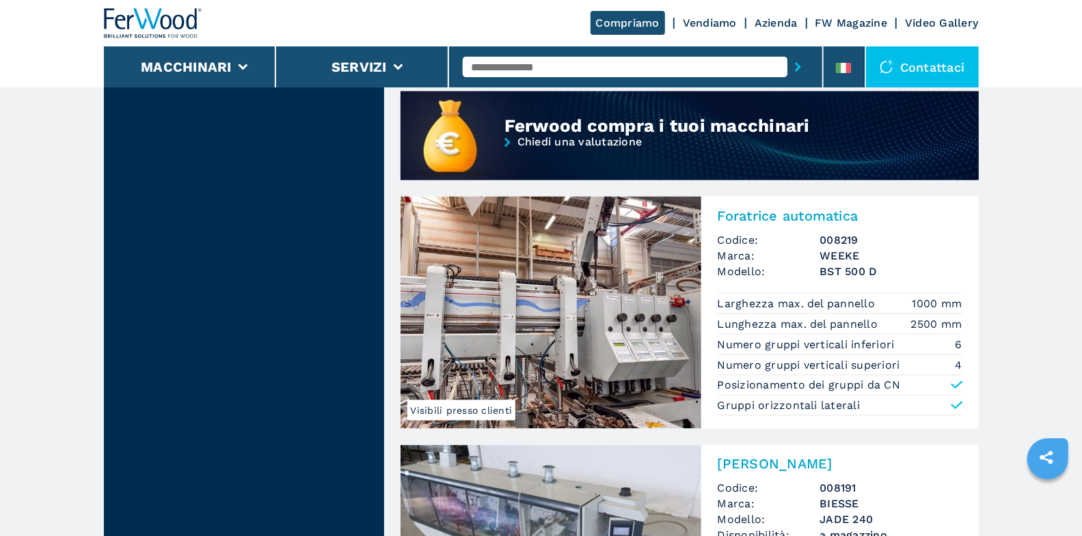 This screenshot has width=1082, height=536. I want to click on img: Ferwood, so click(153, 23).